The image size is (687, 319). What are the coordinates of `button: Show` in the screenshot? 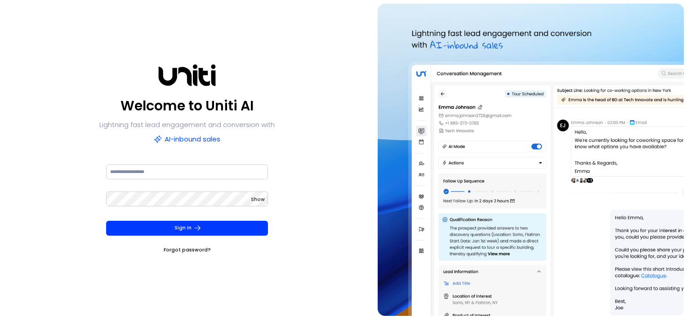 It's located at (258, 199).